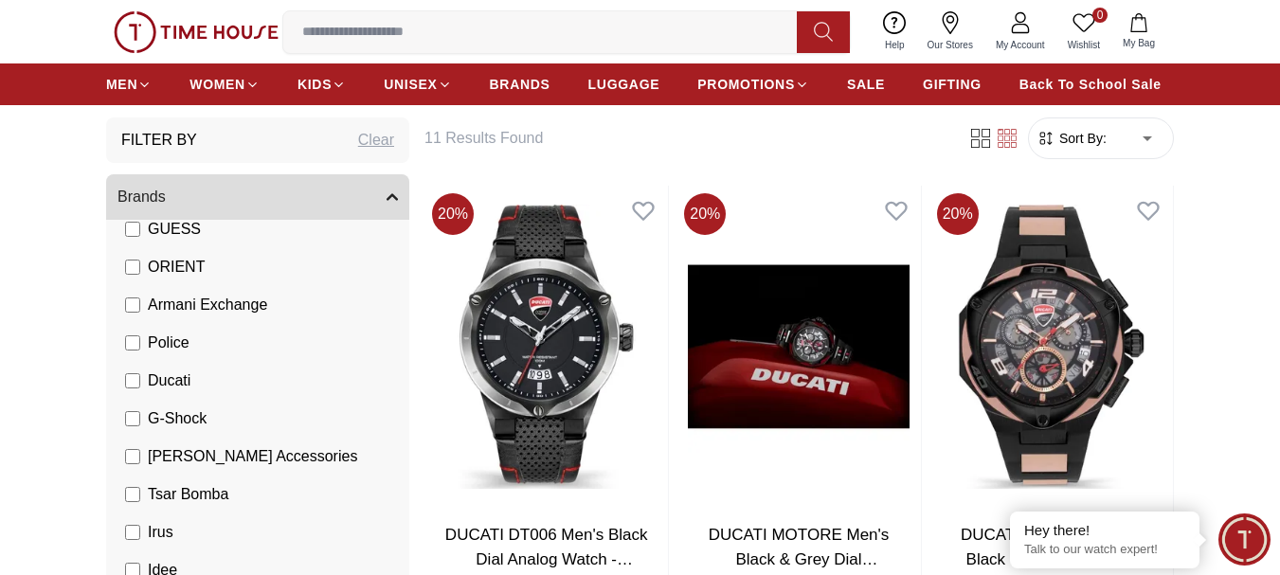  What do you see at coordinates (141, 197) in the screenshot?
I see `span: Brands` at bounding box center [141, 197].